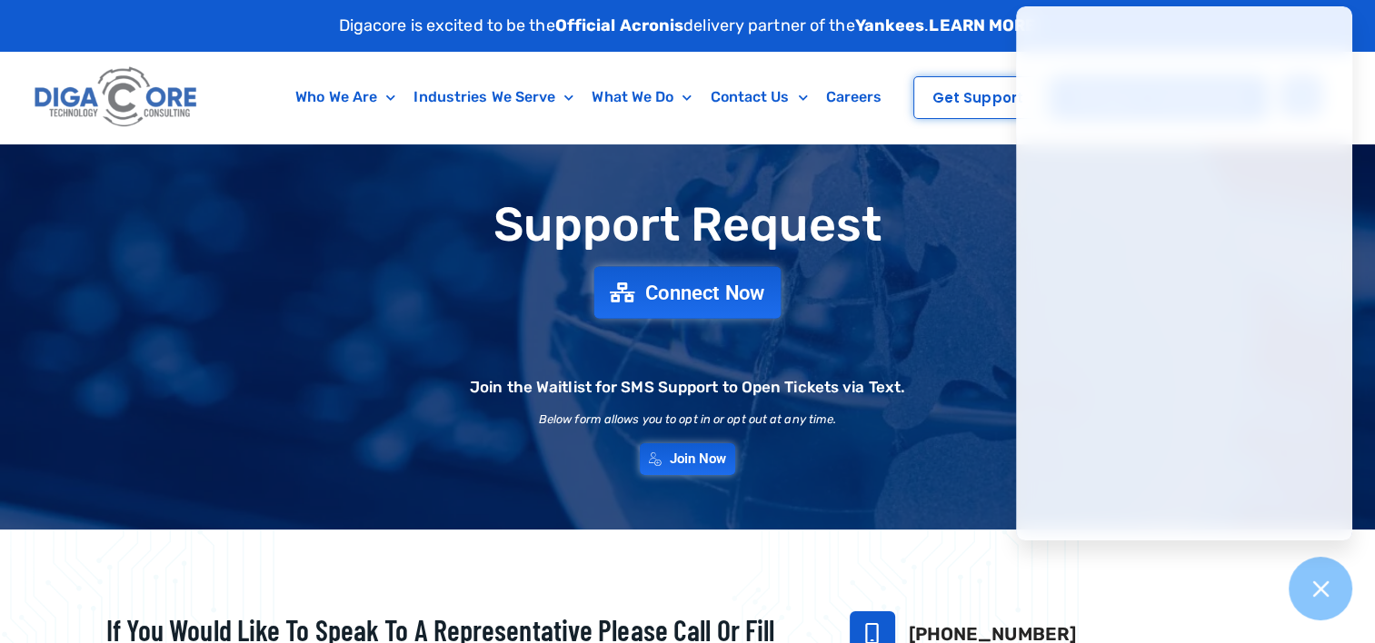  I want to click on span: Get Support, so click(978, 97).